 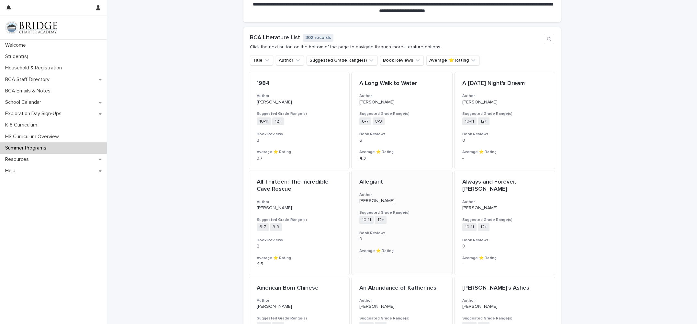 What do you see at coordinates (402, 140) in the screenshot?
I see `p: 6` at bounding box center [402, 140].